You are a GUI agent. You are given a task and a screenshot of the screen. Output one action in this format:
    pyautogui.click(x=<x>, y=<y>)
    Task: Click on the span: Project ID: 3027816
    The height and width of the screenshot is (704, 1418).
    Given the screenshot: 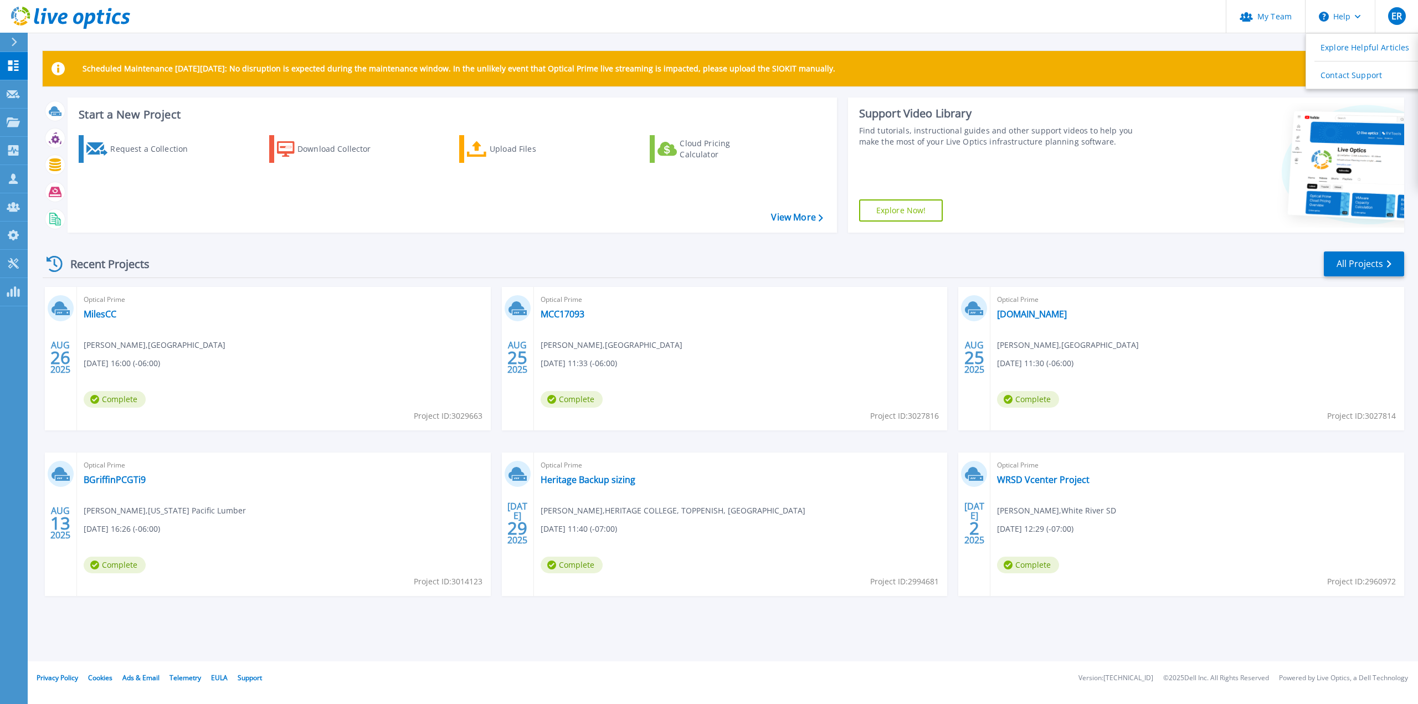 What is the action you would take?
    pyautogui.click(x=905, y=416)
    